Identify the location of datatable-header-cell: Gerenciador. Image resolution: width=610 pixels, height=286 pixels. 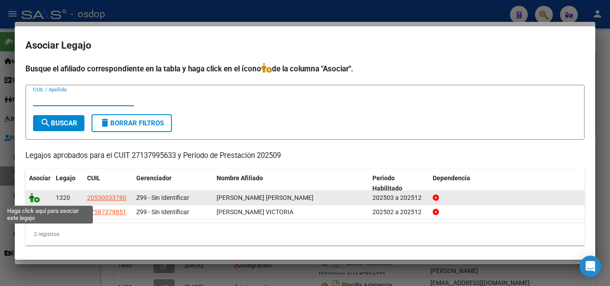
(173, 183).